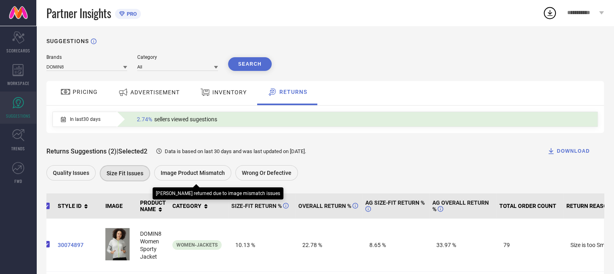 This screenshot has width=614, height=274. Describe the element at coordinates (131, 14) in the screenshot. I see `span: PRO` at that location.